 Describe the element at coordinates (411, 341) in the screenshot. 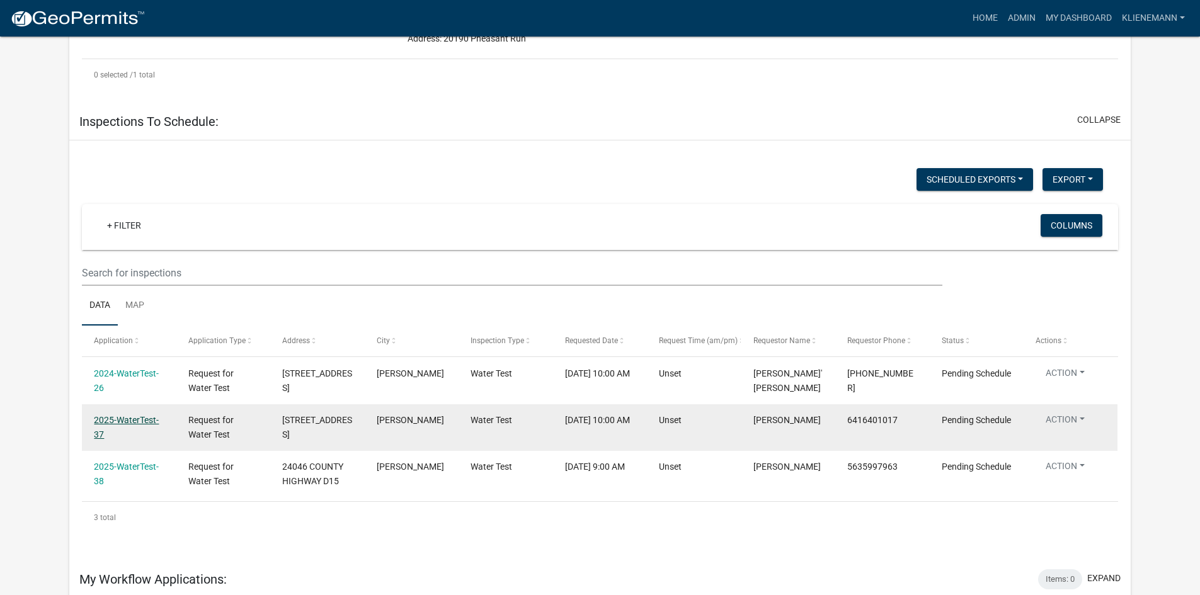

I see `datatable-header-cell: City` at that location.